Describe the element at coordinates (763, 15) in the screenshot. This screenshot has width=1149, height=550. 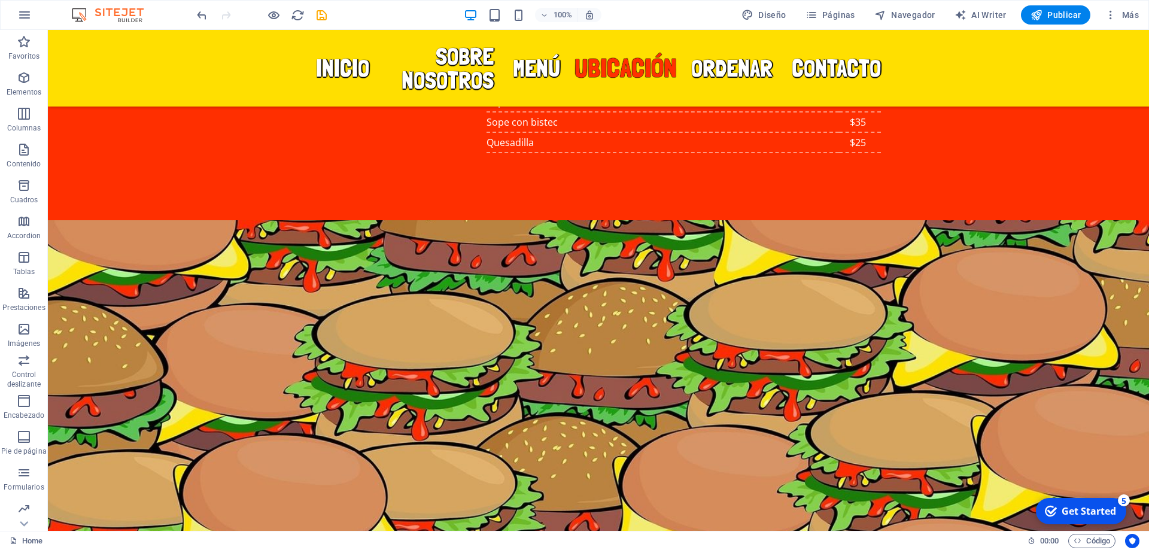
I see `div: Diseño (Ctrl+Alt+Y)` at that location.